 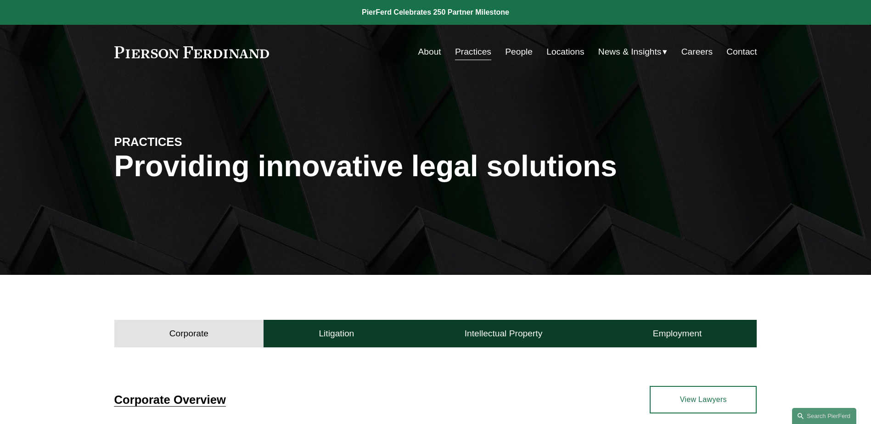 What do you see at coordinates (436, 166) in the screenshot?
I see `h1: Providing innovative legal solutions` at bounding box center [436, 166].